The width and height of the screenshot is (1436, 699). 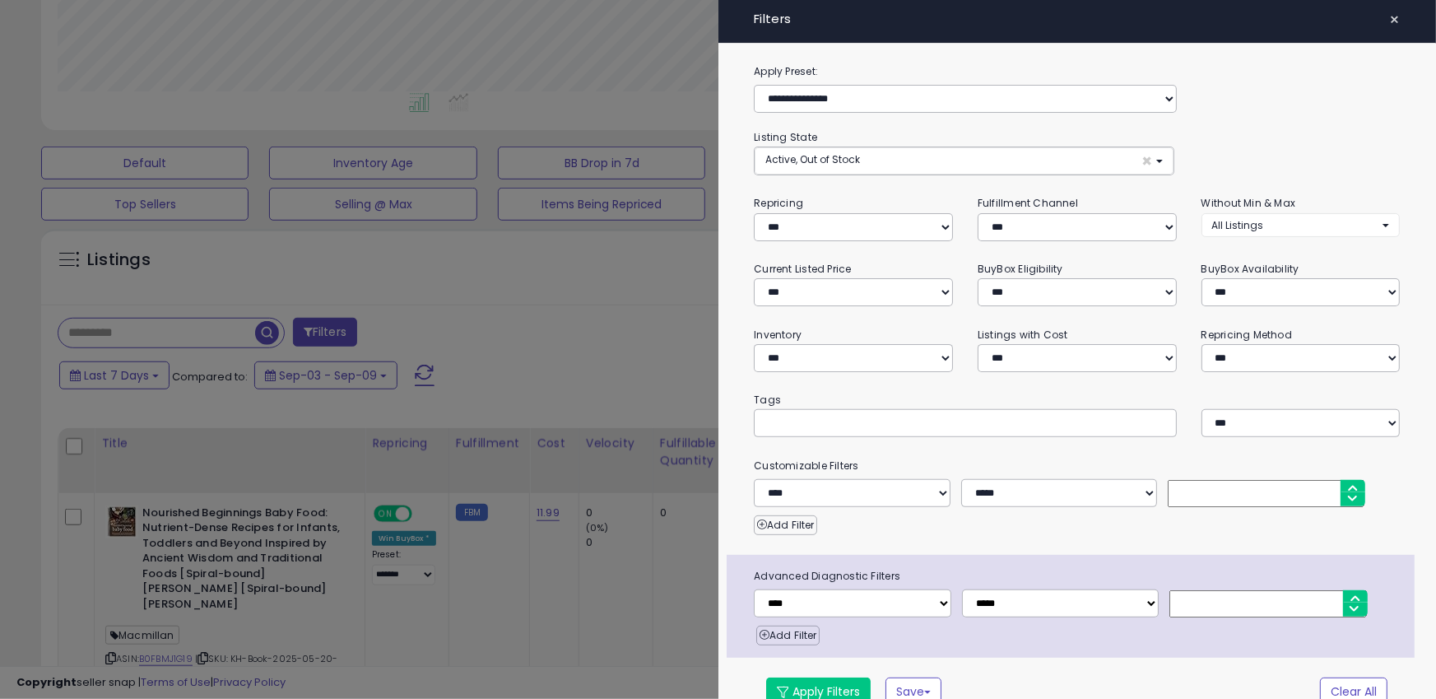 What do you see at coordinates (802, 268) in the screenshot?
I see `small: Current Listed Price` at bounding box center [802, 268].